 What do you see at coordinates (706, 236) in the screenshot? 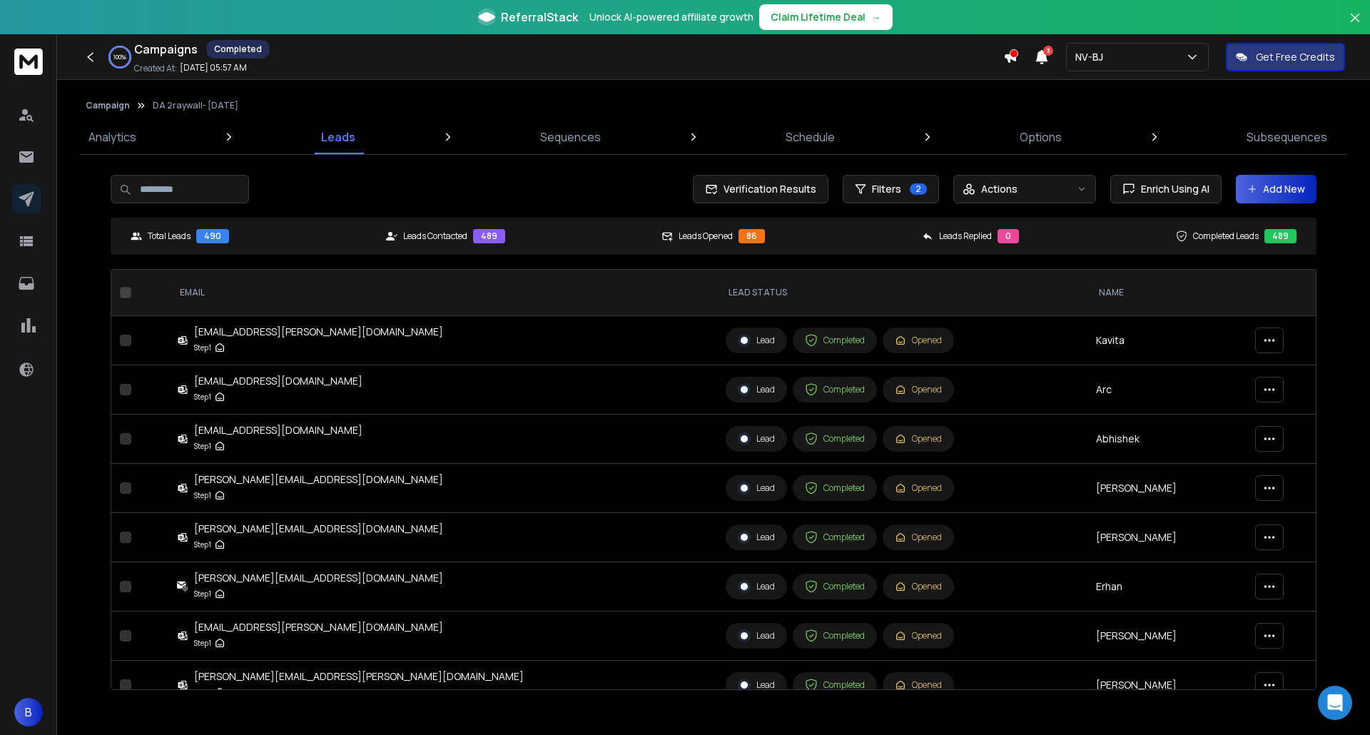
I see `p: Leads Opened` at bounding box center [706, 236].